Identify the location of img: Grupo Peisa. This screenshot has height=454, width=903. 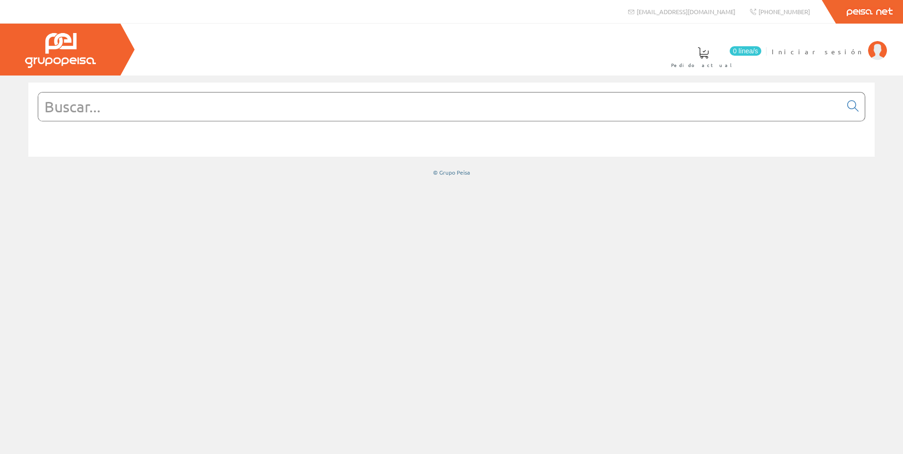
(60, 51).